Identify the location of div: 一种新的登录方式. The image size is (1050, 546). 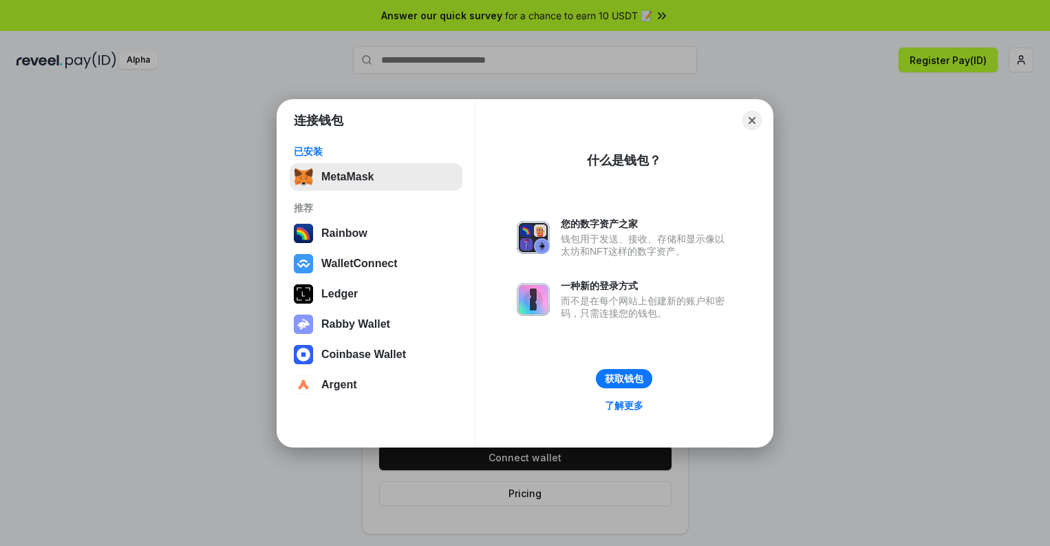
(646, 286).